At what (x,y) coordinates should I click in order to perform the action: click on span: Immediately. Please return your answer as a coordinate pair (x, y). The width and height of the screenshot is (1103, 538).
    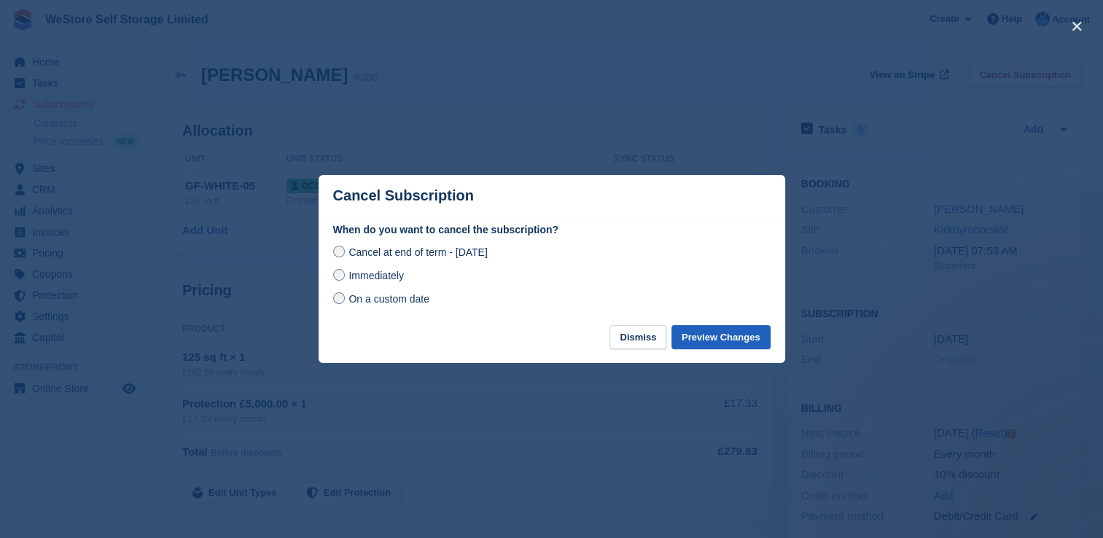
    Looking at the image, I should click on (375, 275).